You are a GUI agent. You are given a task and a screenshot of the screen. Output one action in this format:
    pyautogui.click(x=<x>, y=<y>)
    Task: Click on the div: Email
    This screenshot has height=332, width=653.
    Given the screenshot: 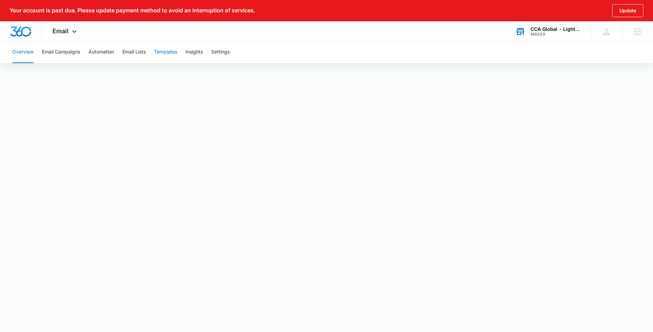 What is the action you would take?
    pyautogui.click(x=65, y=31)
    